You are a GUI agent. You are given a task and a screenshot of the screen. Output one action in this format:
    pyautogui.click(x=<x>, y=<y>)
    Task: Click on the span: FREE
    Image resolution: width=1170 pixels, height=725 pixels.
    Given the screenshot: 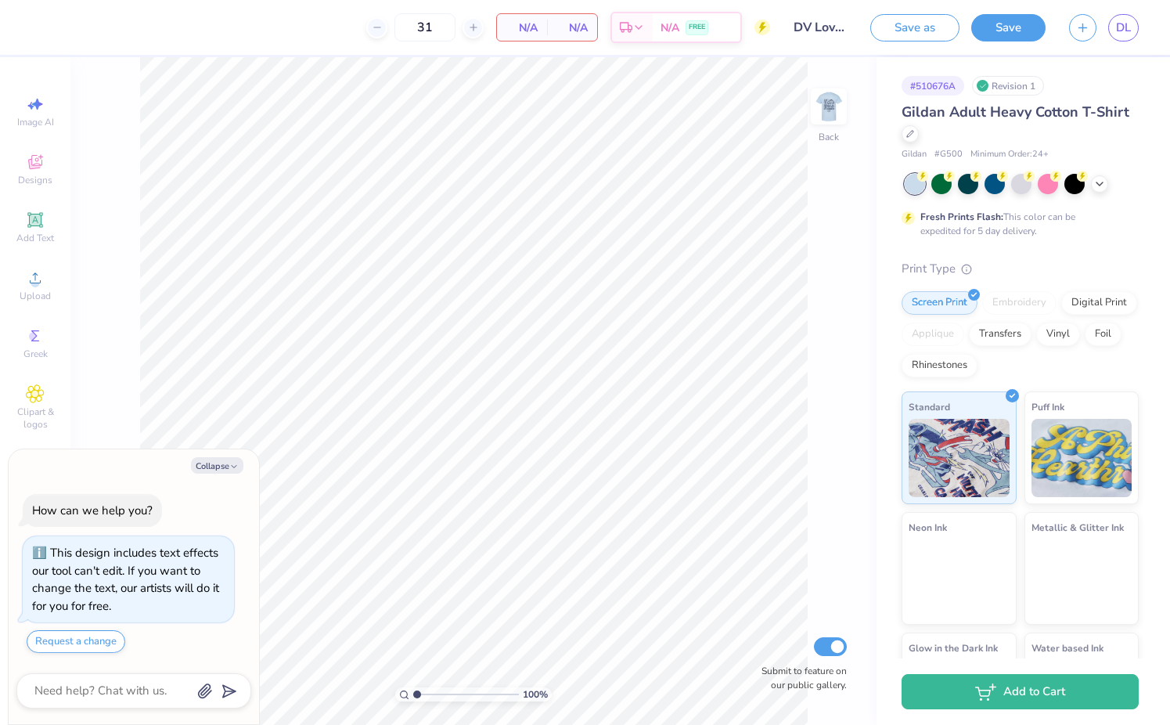 What is the action you would take?
    pyautogui.click(x=697, y=27)
    